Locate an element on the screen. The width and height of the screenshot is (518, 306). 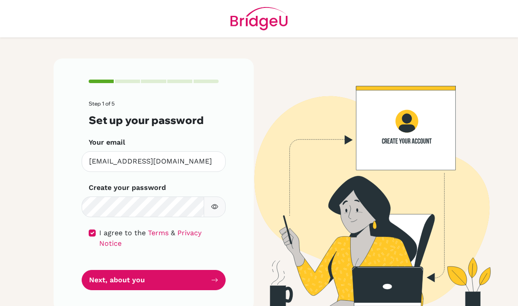
label: Your email is located at coordinates (107, 142).